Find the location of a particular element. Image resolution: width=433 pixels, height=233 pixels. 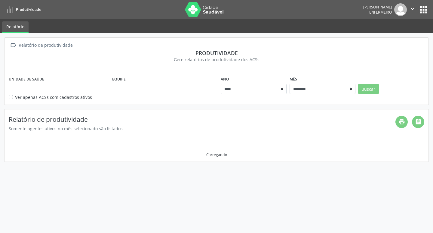

label: Equipe is located at coordinates (119, 79).